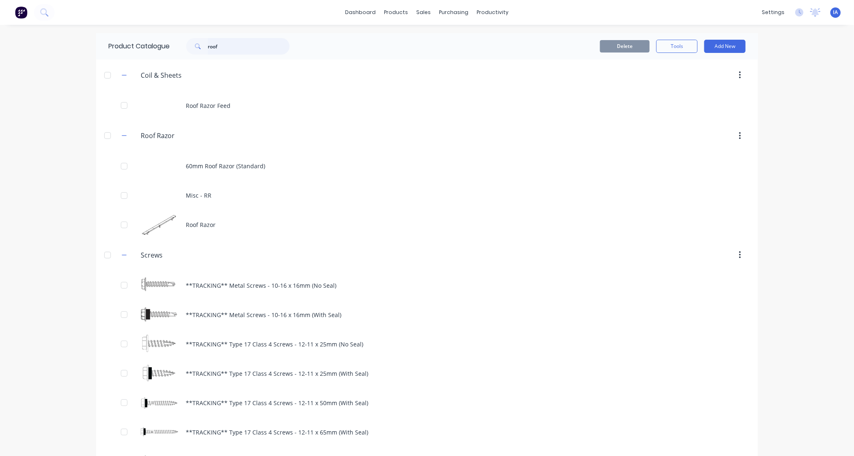 This screenshot has height=456, width=854. Describe the element at coordinates (427, 195) in the screenshot. I see `div: Misc - RR` at that location.